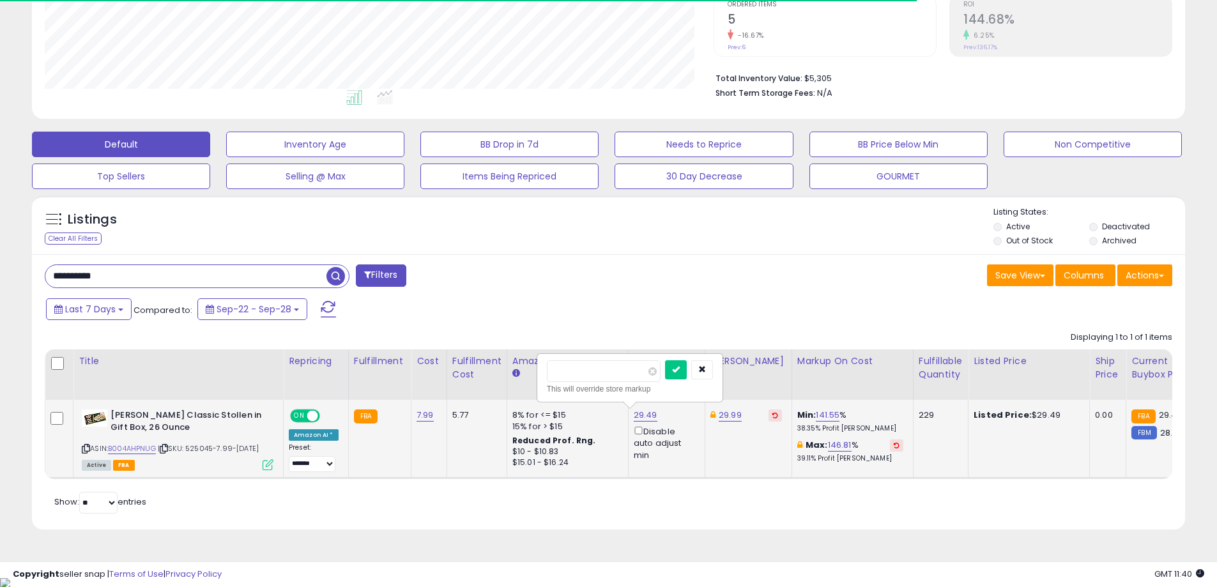 This screenshot has width=1217, height=587. What do you see at coordinates (121, 144) in the screenshot?
I see `button: Default` at bounding box center [121, 144].